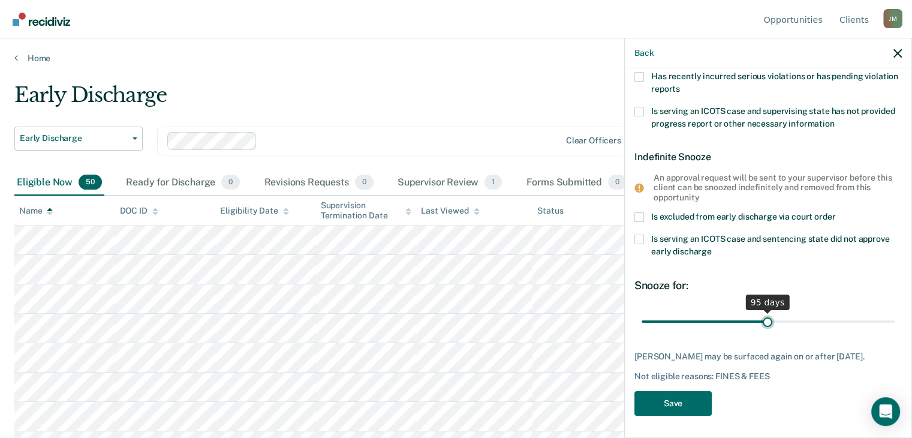 The width and height of the screenshot is (912, 438). I want to click on div: Eligible Now, so click(59, 183).